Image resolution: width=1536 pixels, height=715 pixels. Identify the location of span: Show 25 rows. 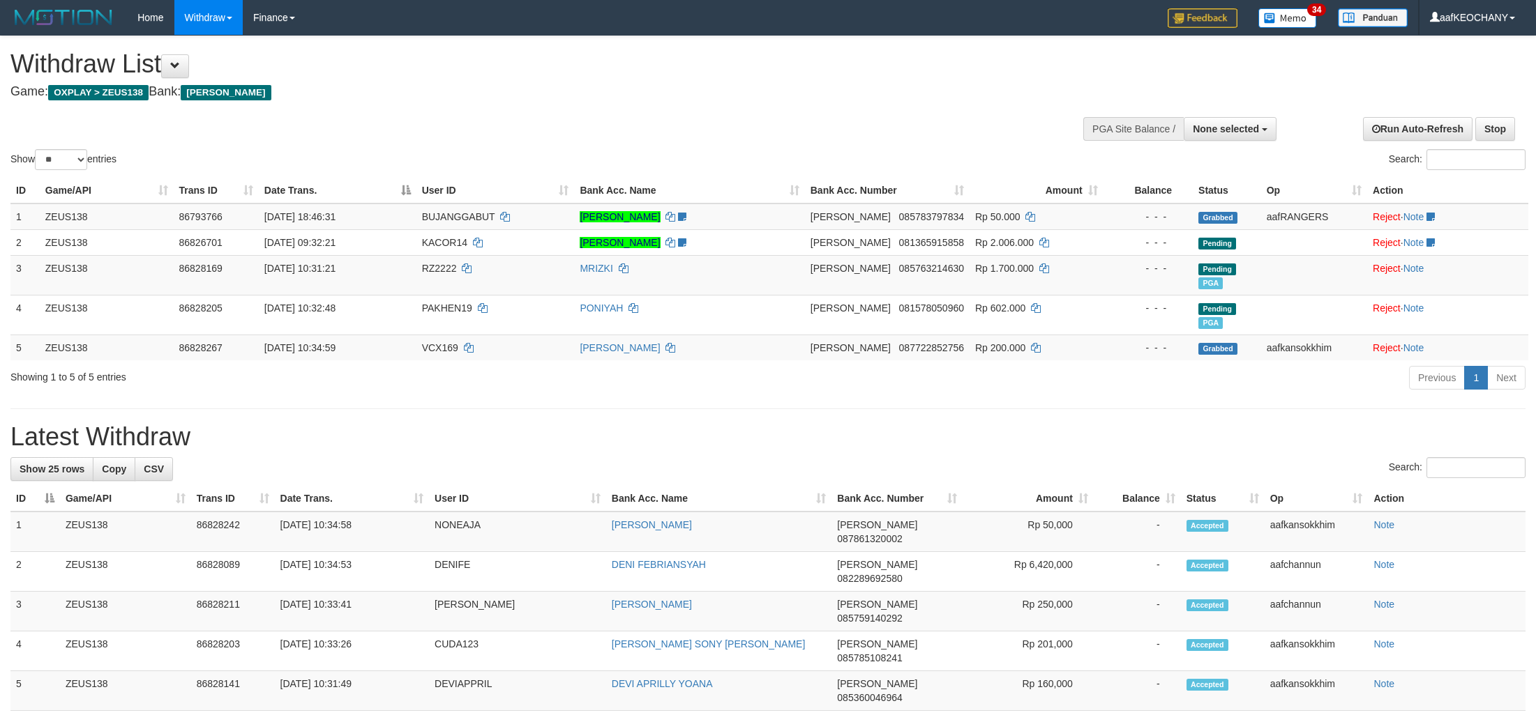
(52, 469).